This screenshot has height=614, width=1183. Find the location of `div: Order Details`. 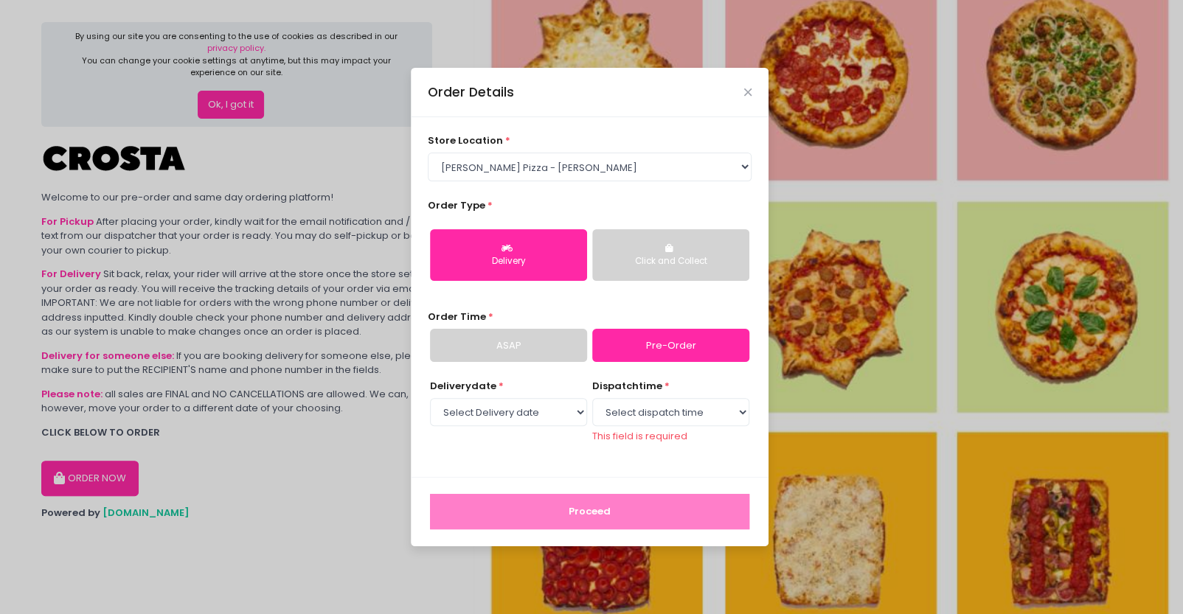

div: Order Details is located at coordinates (471, 92).